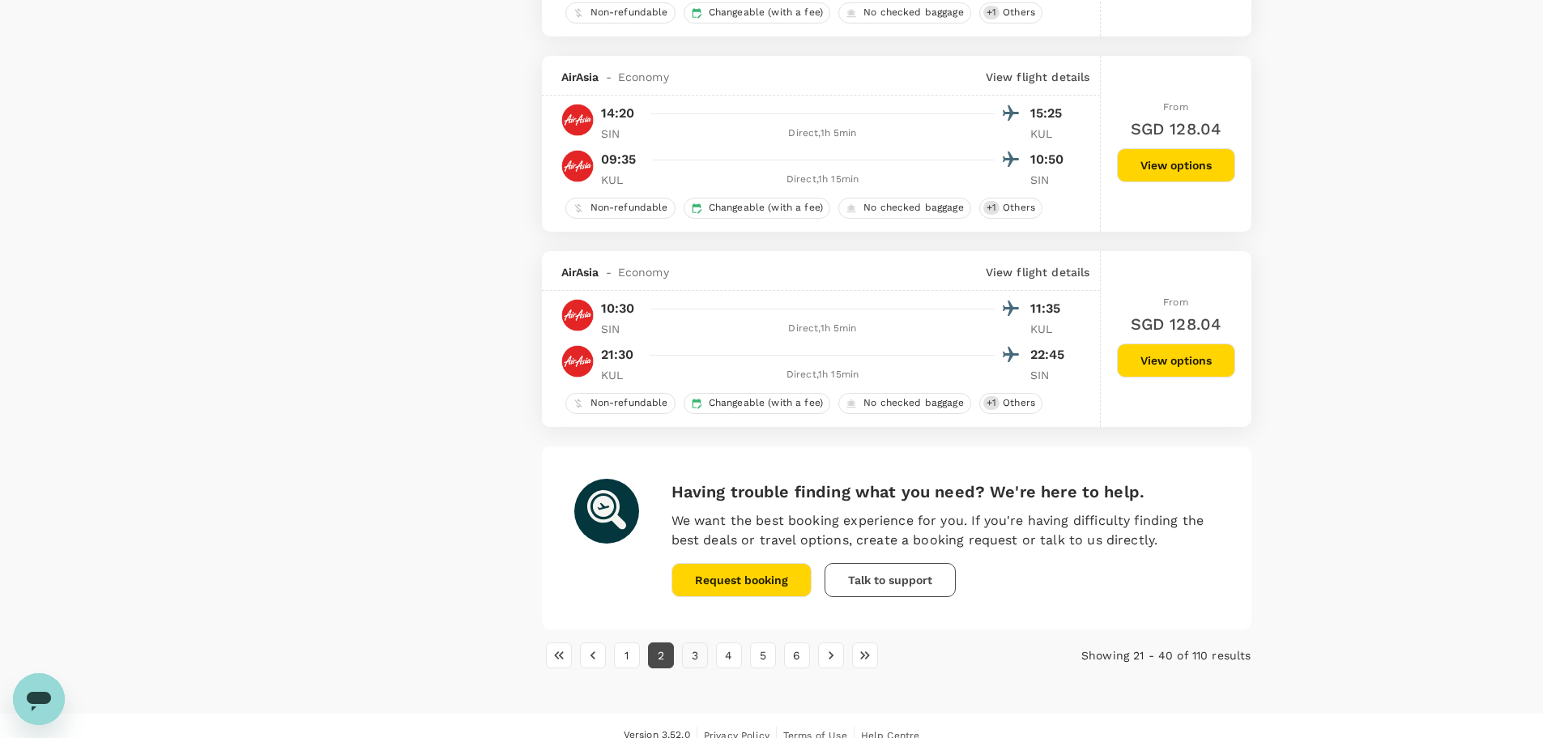 The height and width of the screenshot is (738, 1543). What do you see at coordinates (890, 580) in the screenshot?
I see `button: Talk to support` at bounding box center [890, 580].